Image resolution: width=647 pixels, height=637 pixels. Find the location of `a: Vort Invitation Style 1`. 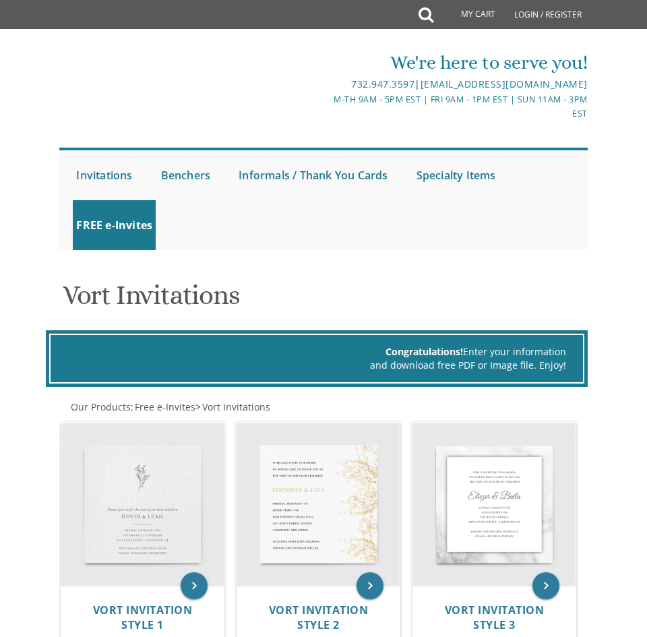

a: Vort Invitation Style 1 is located at coordinates (143, 618).